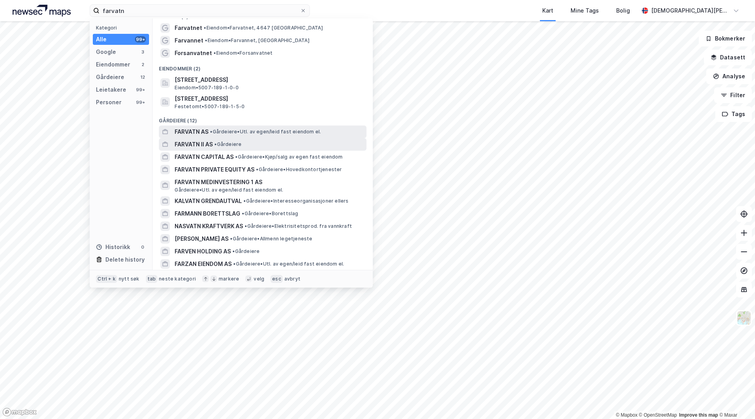  Describe the element at coordinates (208, 201) in the screenshot. I see `span: KALVATN GRENDAUTVAL` at that location.